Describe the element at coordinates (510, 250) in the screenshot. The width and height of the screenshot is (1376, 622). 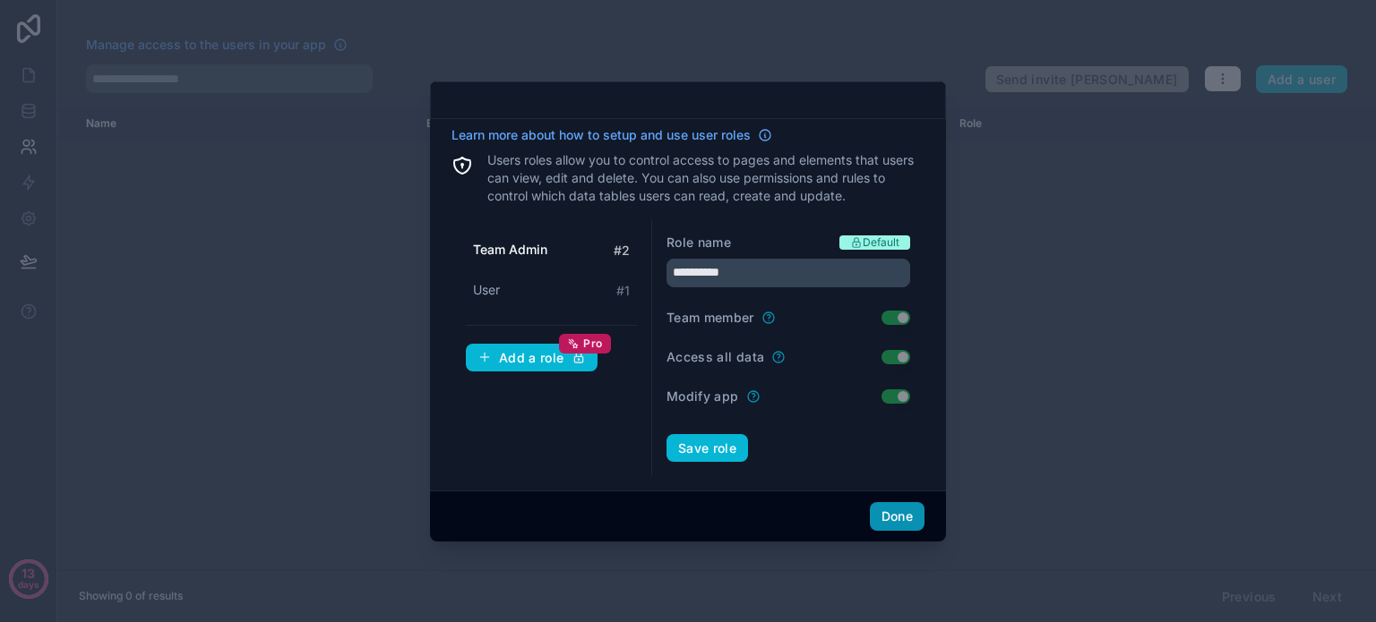
I see `span: Team Admin` at that location.